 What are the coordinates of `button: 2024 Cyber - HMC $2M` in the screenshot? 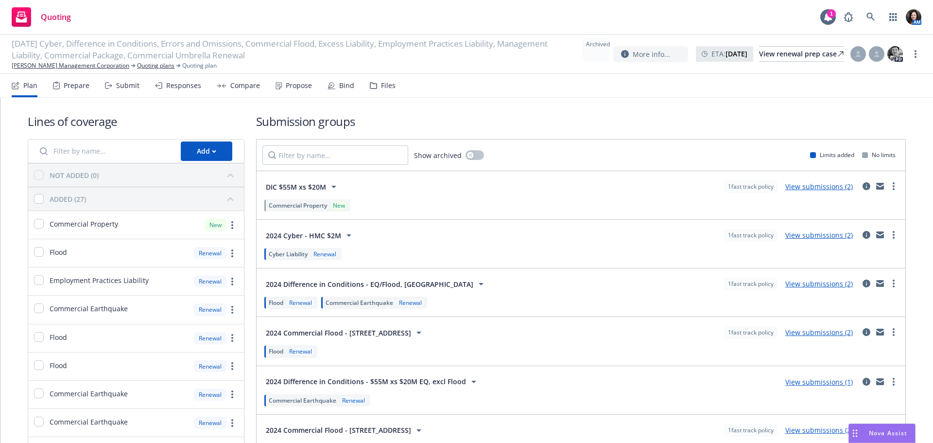 It's located at (310, 235).